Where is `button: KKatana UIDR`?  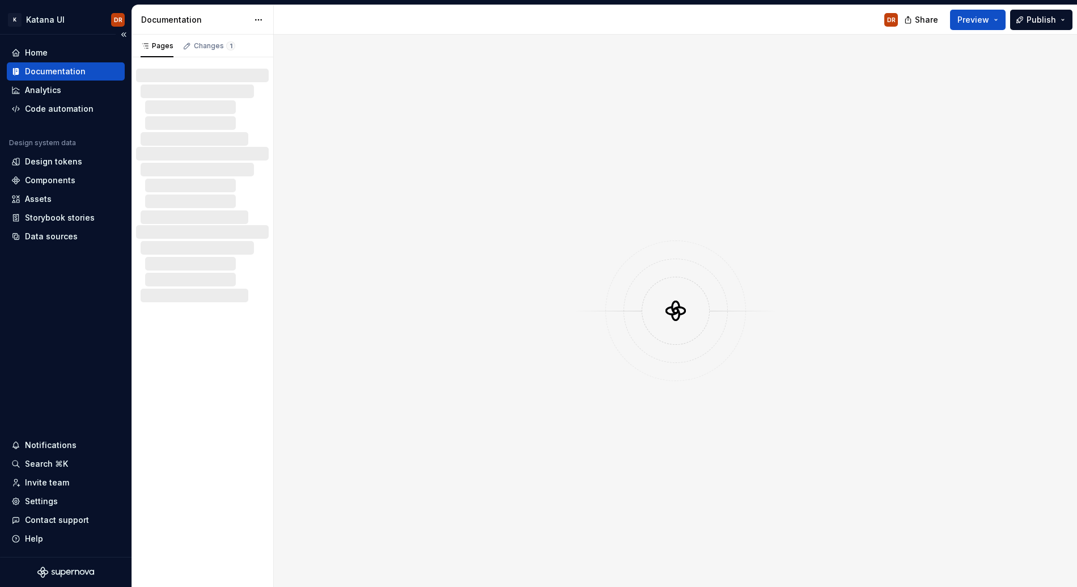 button: KKatana UIDR is located at coordinates (66, 19).